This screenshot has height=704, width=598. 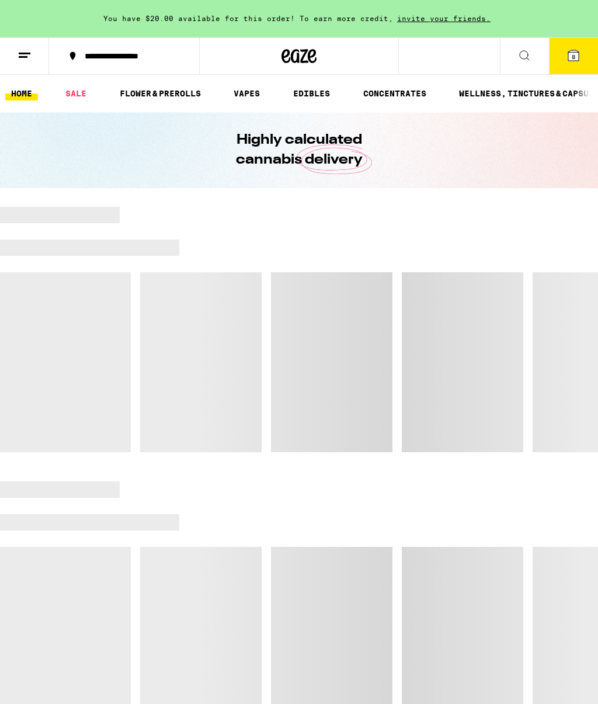 I want to click on a: FLOWER & PREROLLS, so click(x=160, y=93).